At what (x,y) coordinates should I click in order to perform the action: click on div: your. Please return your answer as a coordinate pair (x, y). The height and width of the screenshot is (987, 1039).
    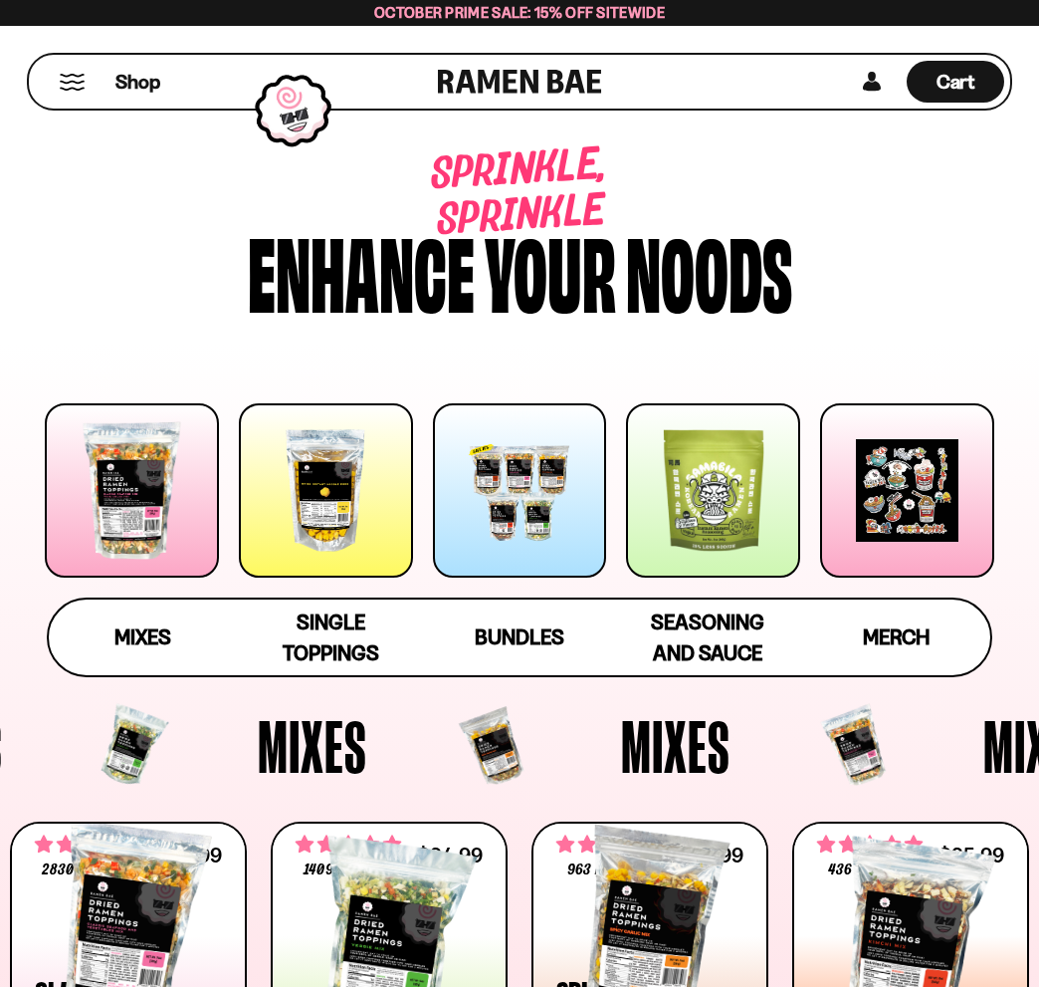
    Looking at the image, I should click on (551, 269).